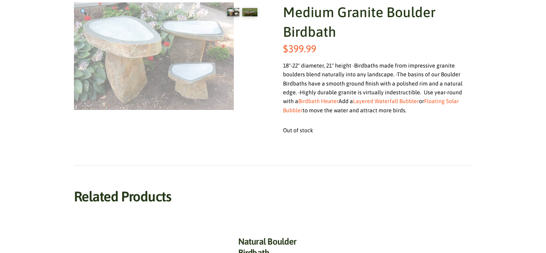 This screenshot has width=546, height=253. What do you see at coordinates (318, 101) in the screenshot?
I see `a: Birdbath Heater` at bounding box center [318, 101].